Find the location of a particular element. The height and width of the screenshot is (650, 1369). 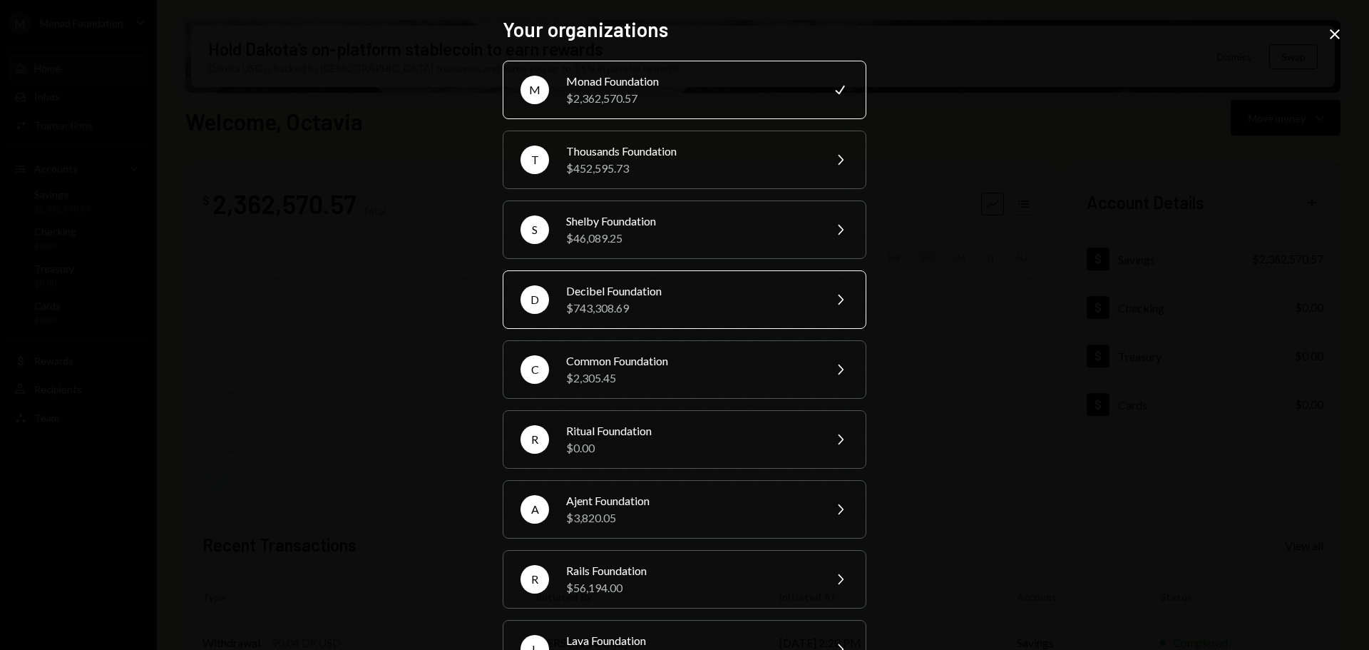

div: $0.00 is located at coordinates (690, 448).